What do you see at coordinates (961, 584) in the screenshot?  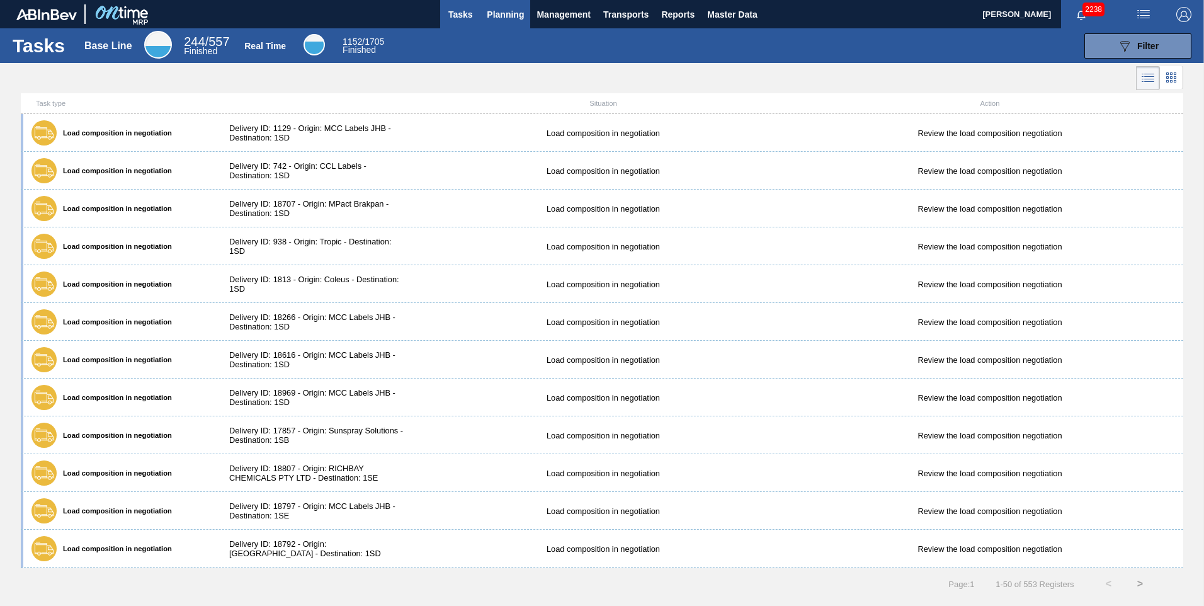 I see `span: Page : 1` at bounding box center [961, 584].